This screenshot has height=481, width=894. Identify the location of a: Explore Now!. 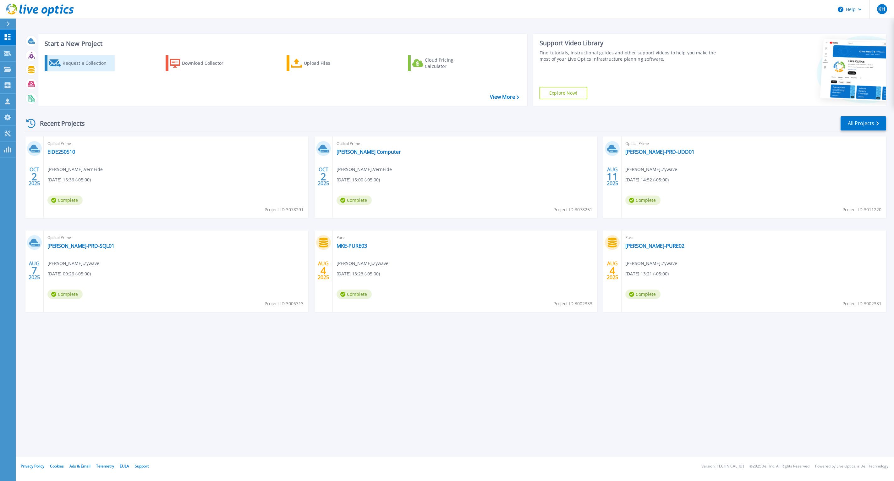
(563, 93).